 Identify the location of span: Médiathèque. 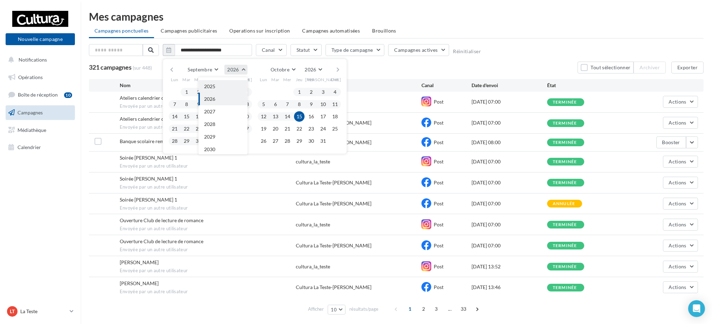
(32, 129).